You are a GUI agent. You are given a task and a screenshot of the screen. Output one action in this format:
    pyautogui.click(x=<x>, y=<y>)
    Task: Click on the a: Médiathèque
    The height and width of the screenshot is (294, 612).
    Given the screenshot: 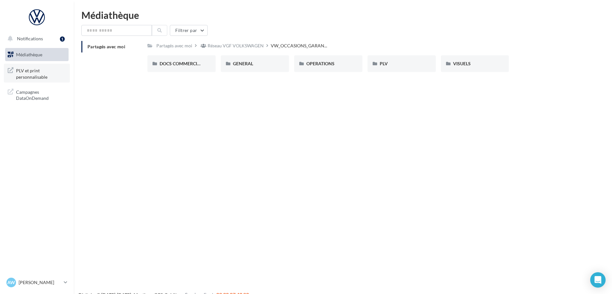 What is the action you would take?
    pyautogui.click(x=37, y=55)
    